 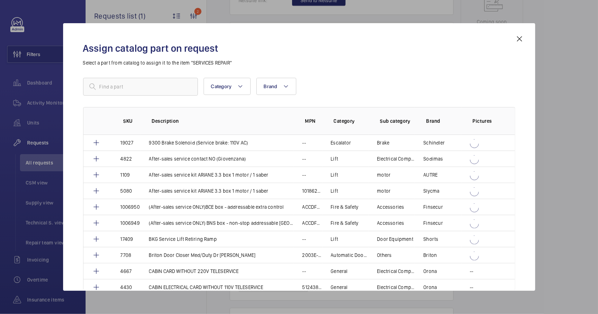 I want to click on p: 5080, so click(x=126, y=191).